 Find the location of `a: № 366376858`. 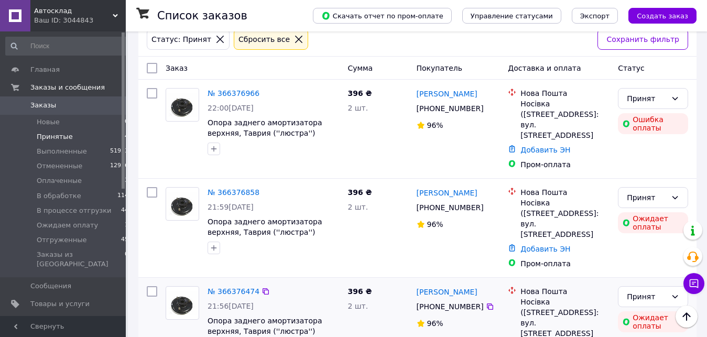

a: № 366376858 is located at coordinates (233, 192).